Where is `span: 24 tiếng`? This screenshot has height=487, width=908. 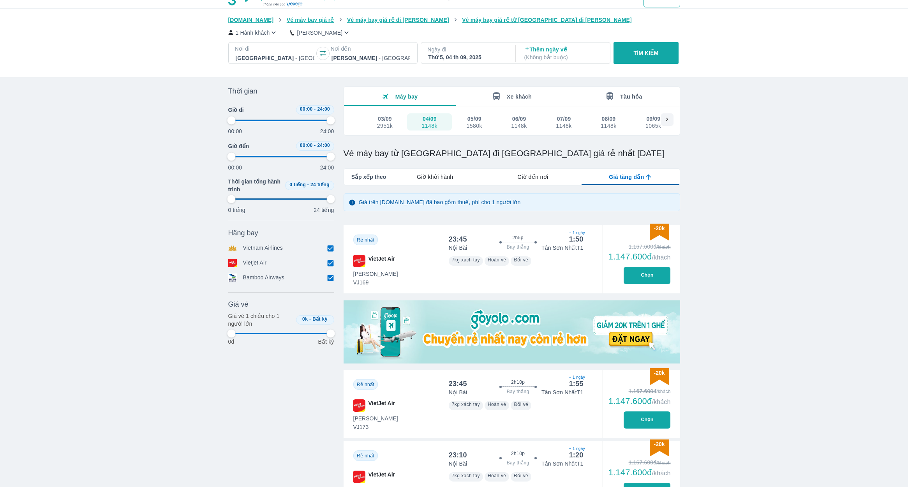
span: 24 tiếng is located at coordinates (320, 185).